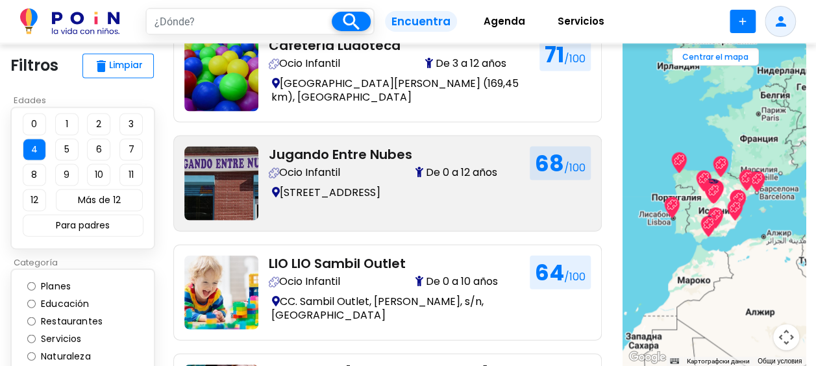 The height and width of the screenshot is (366, 816). What do you see at coordinates (99, 175) in the screenshot?
I see `button: 10` at bounding box center [99, 175].